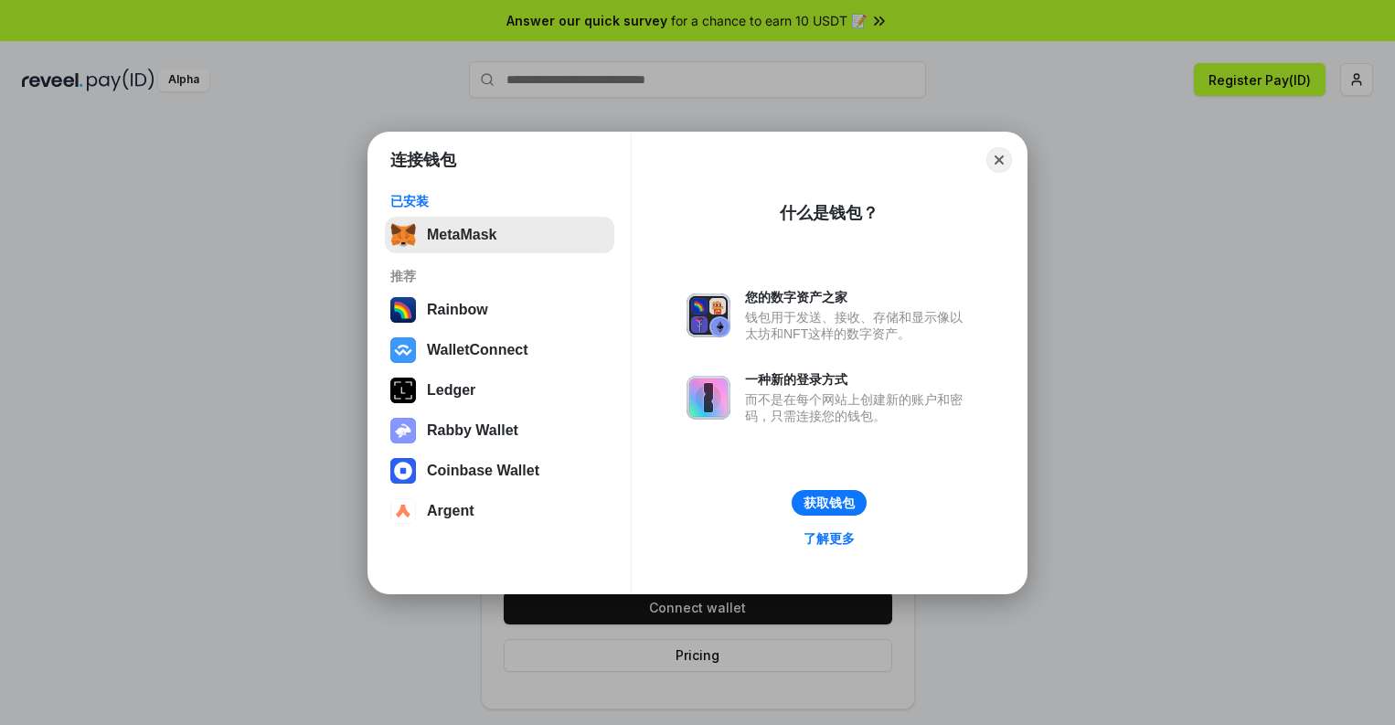 The height and width of the screenshot is (725, 1395). I want to click on button: Ledger, so click(499, 390).